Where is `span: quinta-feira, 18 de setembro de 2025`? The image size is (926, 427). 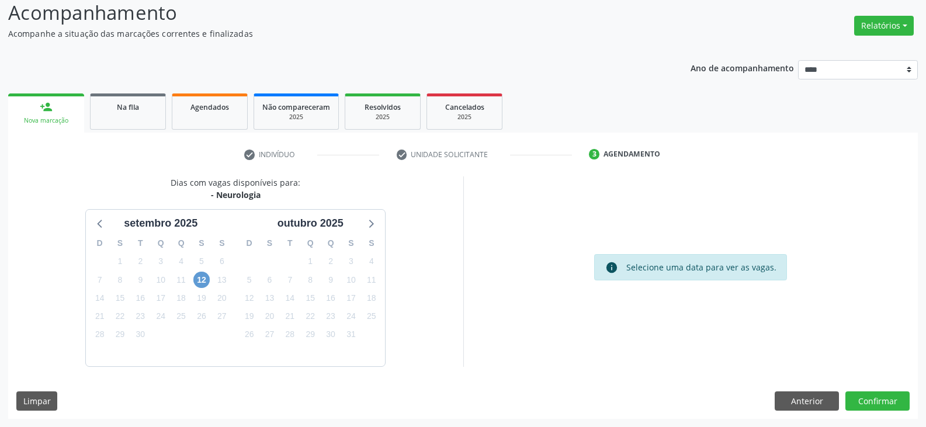
span: quinta-feira, 18 de setembro de 2025 is located at coordinates (181, 298).